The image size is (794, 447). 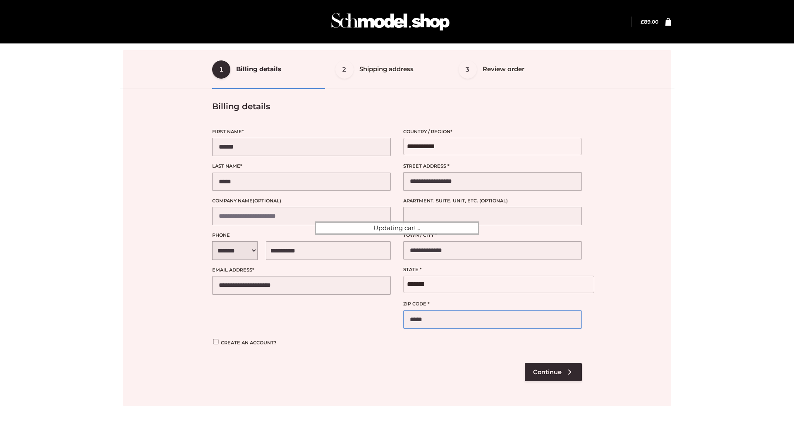 I want to click on img: Schmodel Admin 964, so click(x=390, y=22).